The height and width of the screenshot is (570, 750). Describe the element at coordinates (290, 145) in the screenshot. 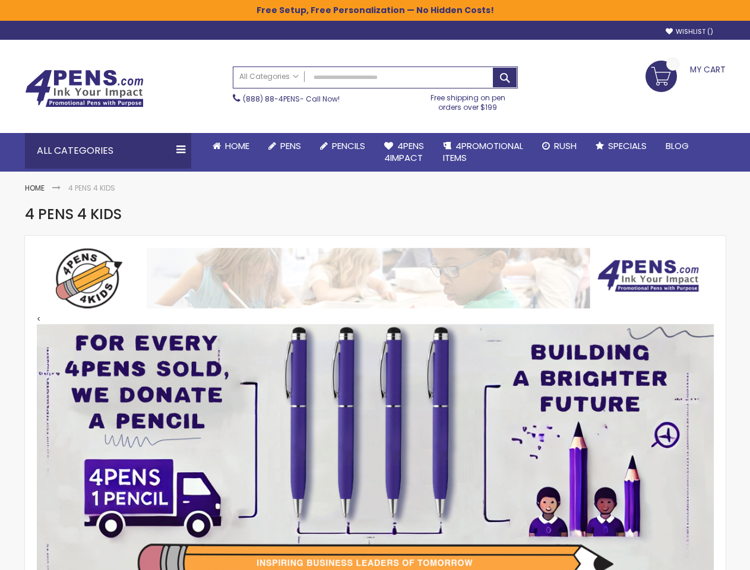

I see `span: Pens` at that location.